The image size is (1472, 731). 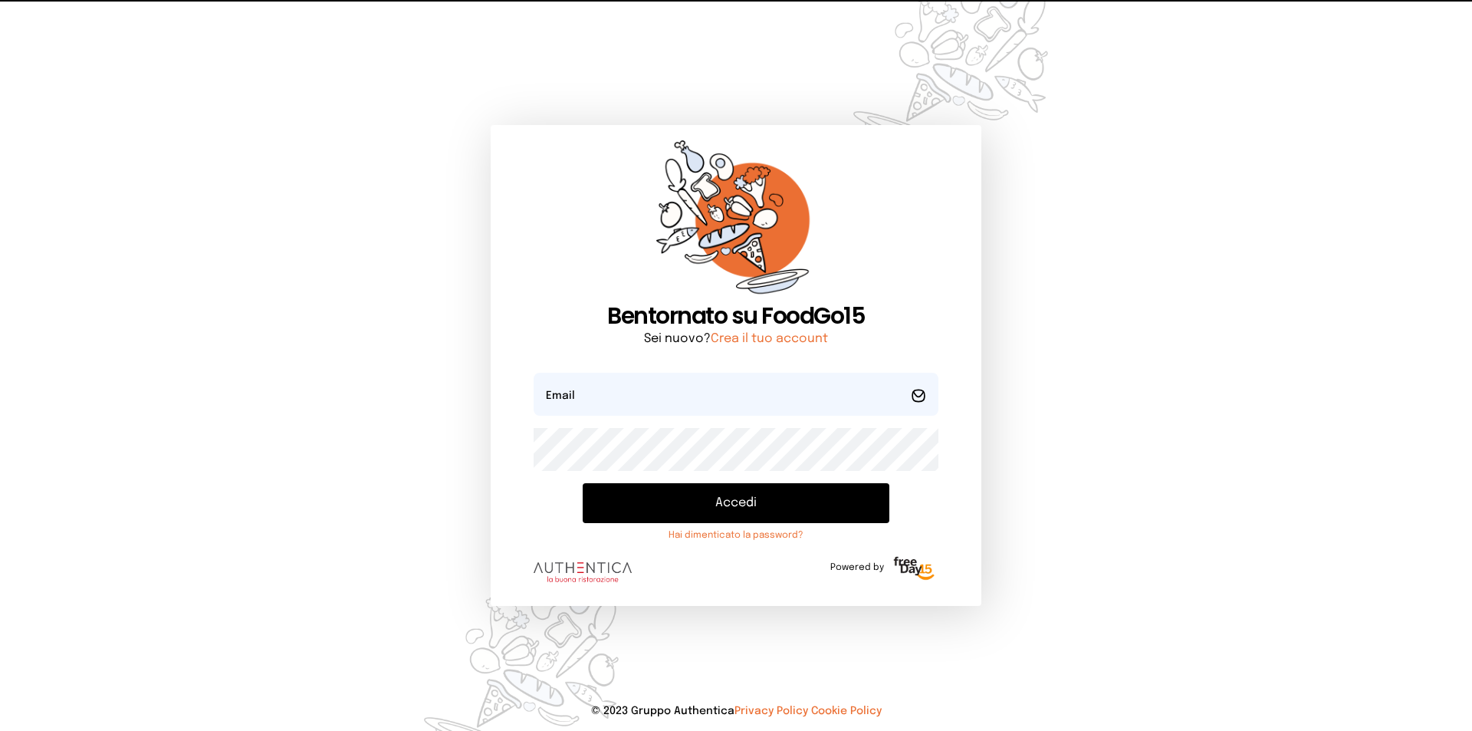 I want to click on a: Cookie Policy, so click(x=847, y=711).